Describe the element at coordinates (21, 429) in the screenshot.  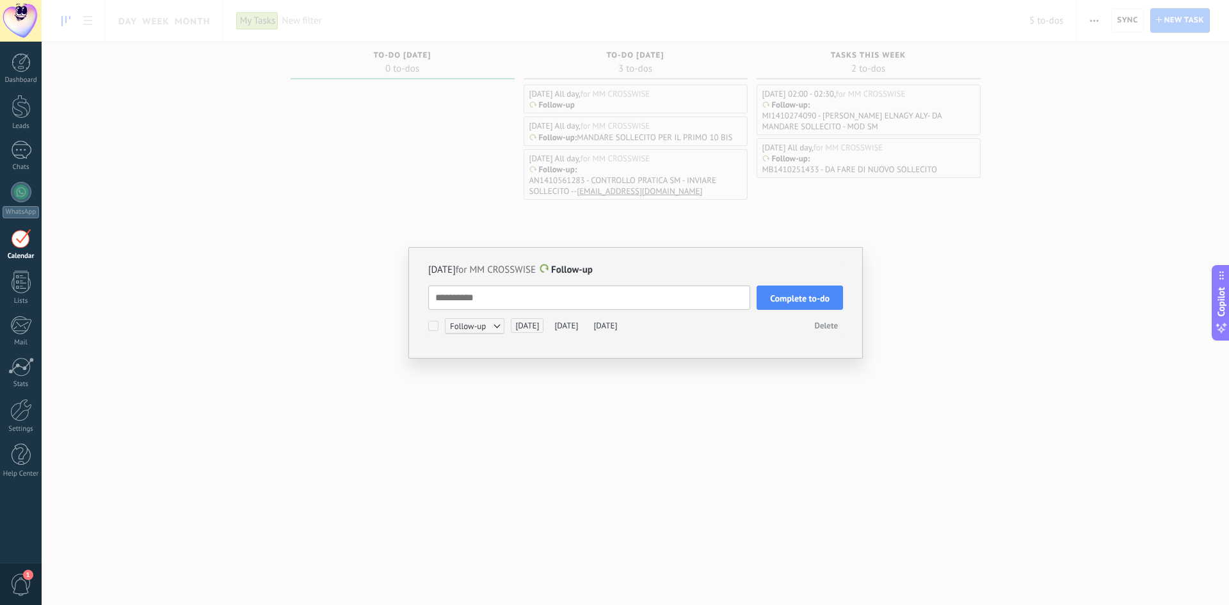
I see `div: Settings` at that location.